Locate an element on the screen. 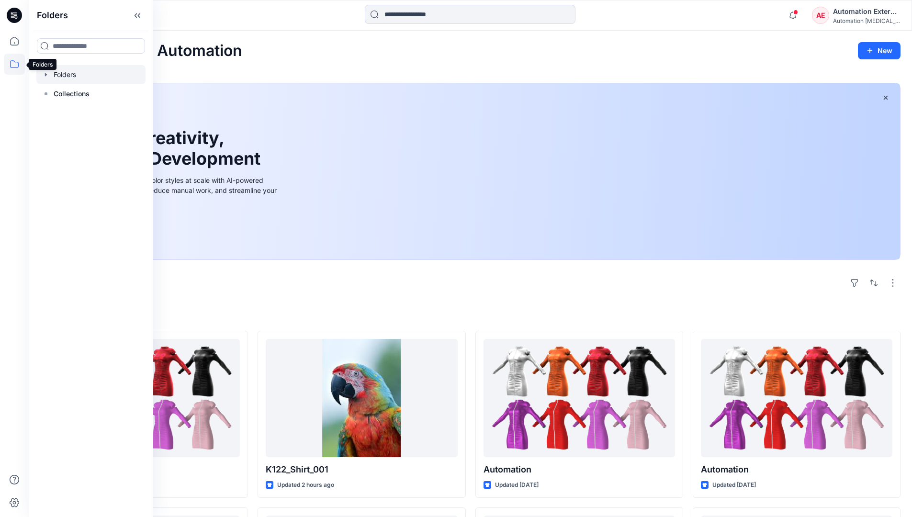 This screenshot has height=517, width=912. a: Discover more is located at coordinates (171, 226).